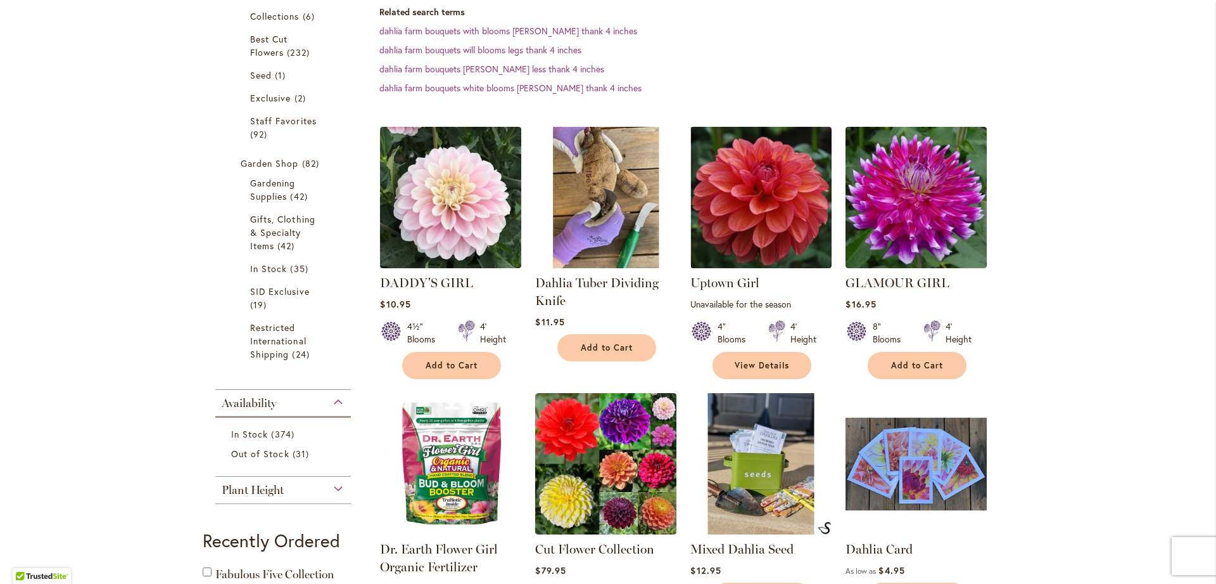 This screenshot has height=584, width=1216. Describe the element at coordinates (300, 268) in the screenshot. I see `span: 35` at that location.